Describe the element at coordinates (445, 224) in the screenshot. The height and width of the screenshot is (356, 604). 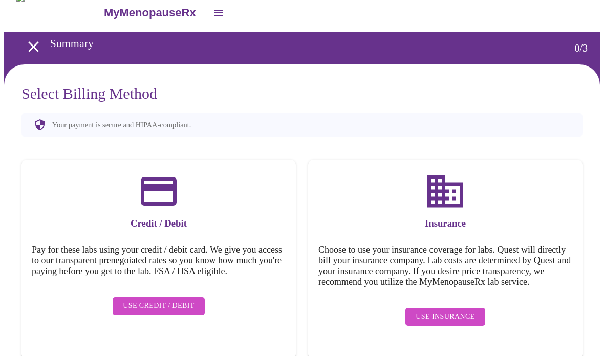
I see `h3: Insurance` at that location.